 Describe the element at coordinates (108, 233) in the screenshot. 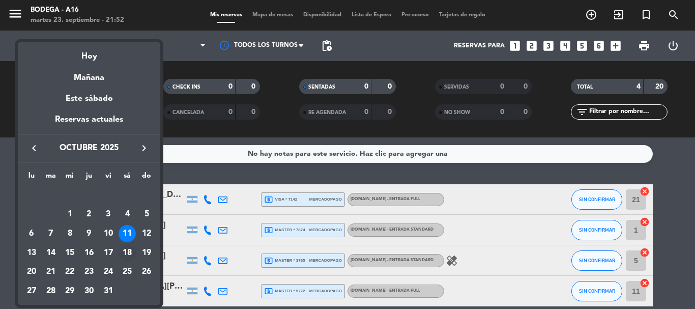

I see `div: 10` at that location.